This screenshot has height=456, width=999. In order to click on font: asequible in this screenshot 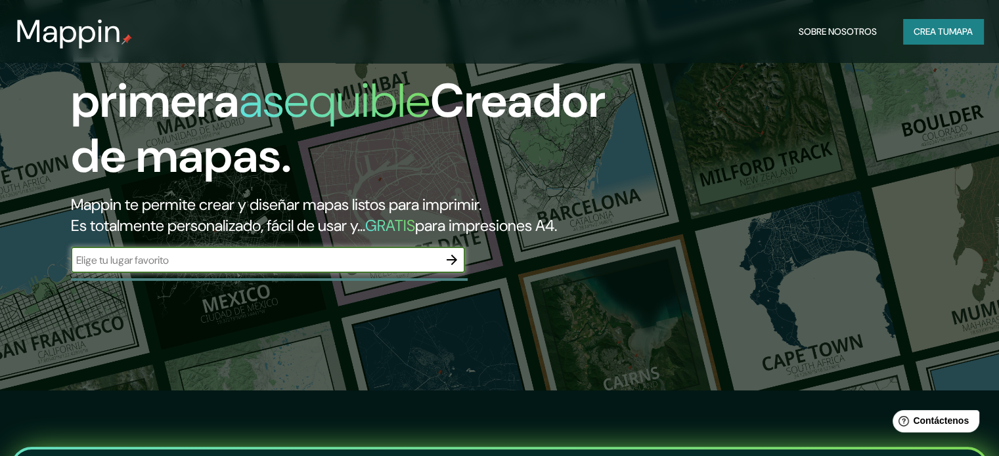, I will do `click(334, 100)`.